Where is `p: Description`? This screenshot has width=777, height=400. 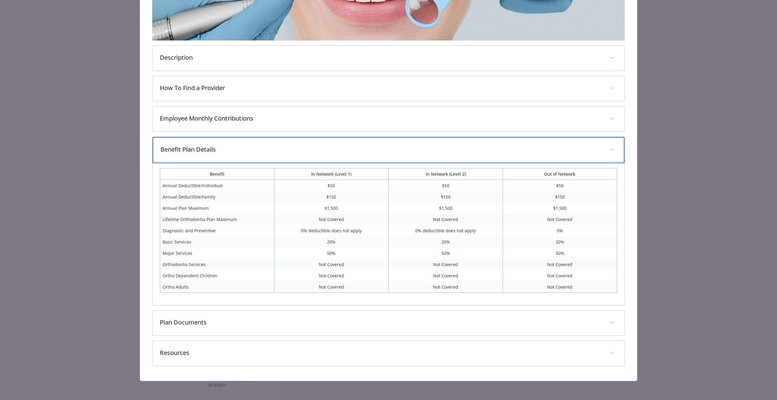
p: Description is located at coordinates (381, 58).